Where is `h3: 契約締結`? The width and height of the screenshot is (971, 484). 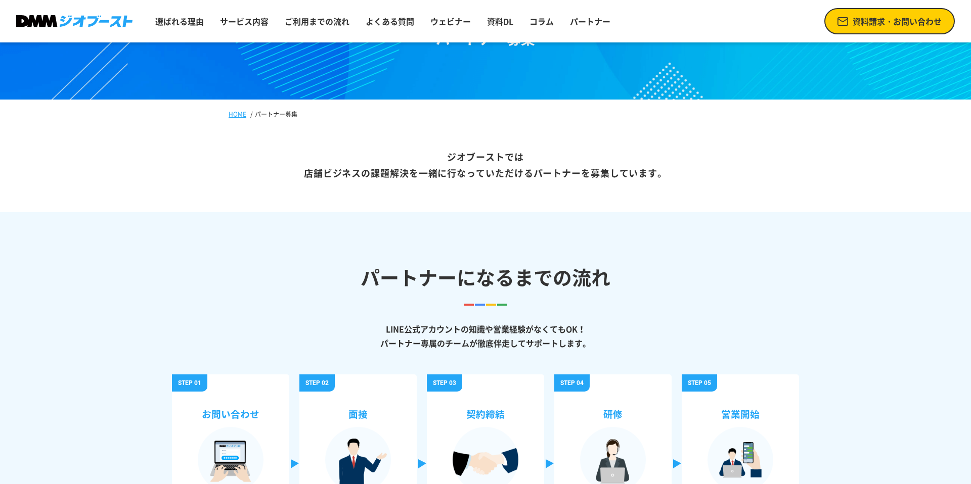
h3: 契約締結 is located at coordinates (485, 411).